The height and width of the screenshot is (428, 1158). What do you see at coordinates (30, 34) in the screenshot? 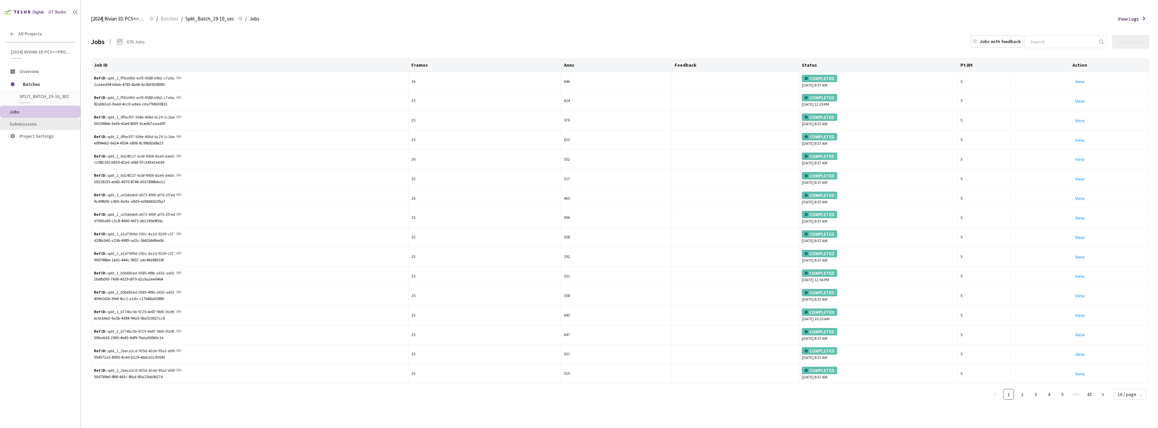
I see `span: All Projects` at bounding box center [30, 34].